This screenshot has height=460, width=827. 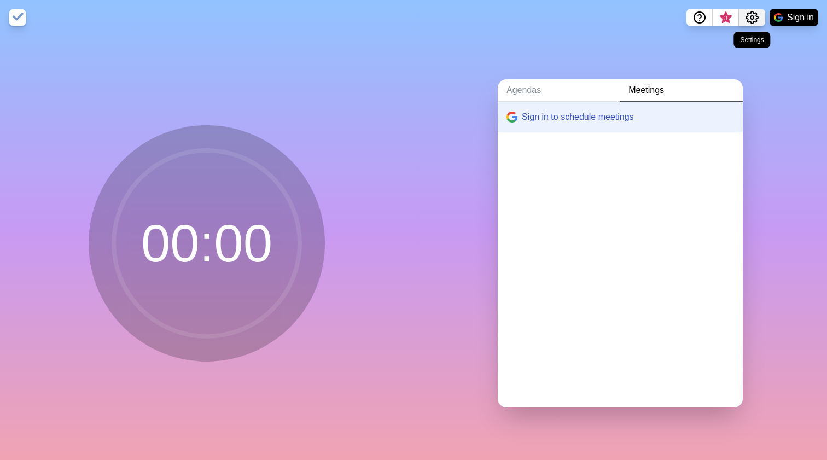 I want to click on button: Help, so click(x=700, y=18).